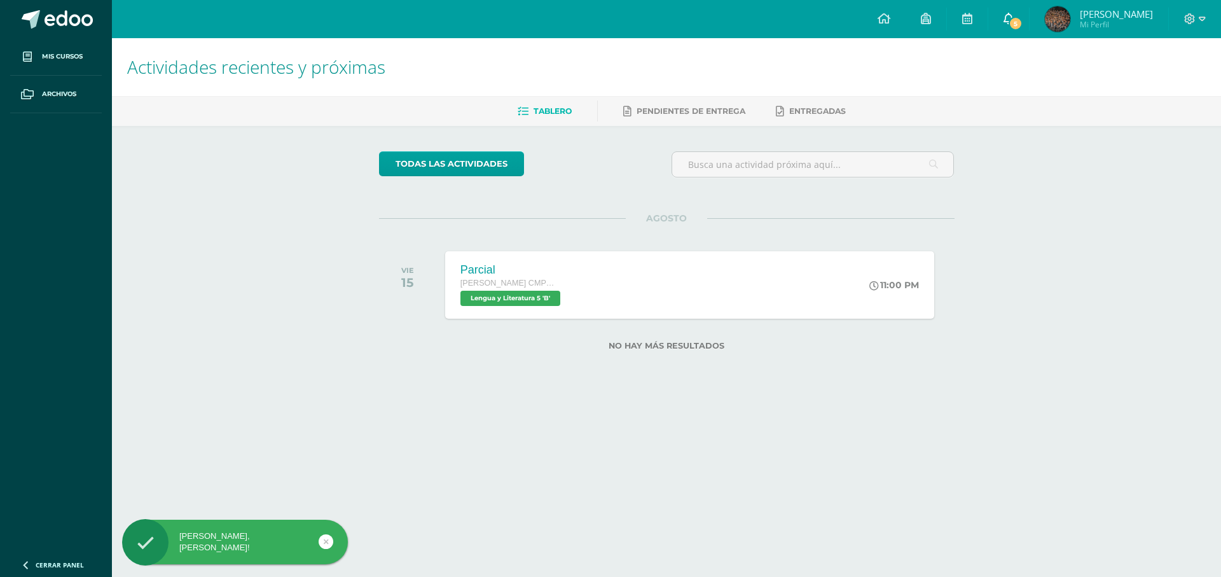 The image size is (1221, 577). I want to click on span: Mi Perfil, so click(1116, 24).